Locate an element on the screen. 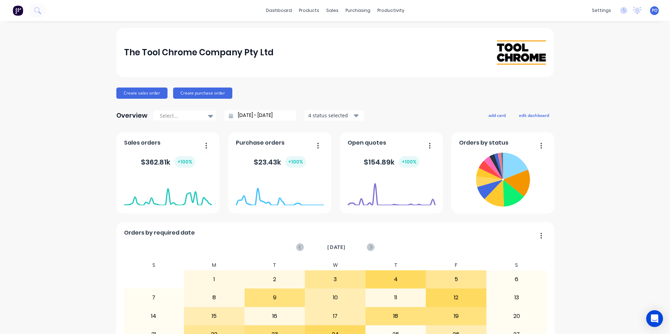 This screenshot has width=670, height=334. div: Overview is located at coordinates (132, 116).